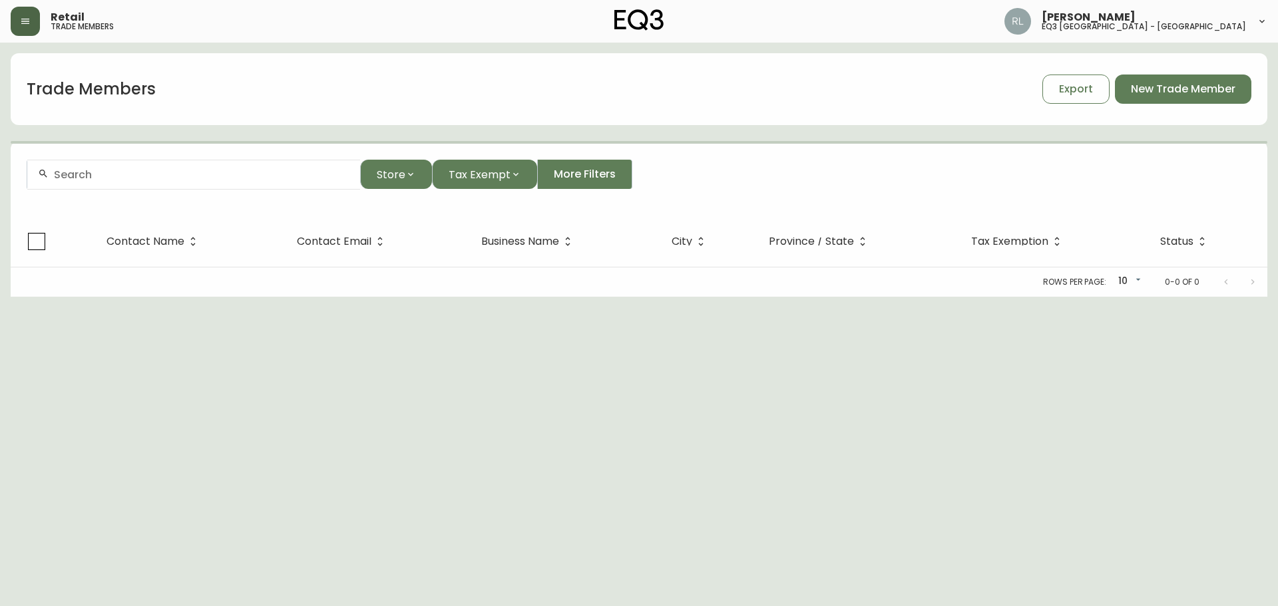  What do you see at coordinates (1183, 89) in the screenshot?
I see `button: New Trade Member` at bounding box center [1183, 89].